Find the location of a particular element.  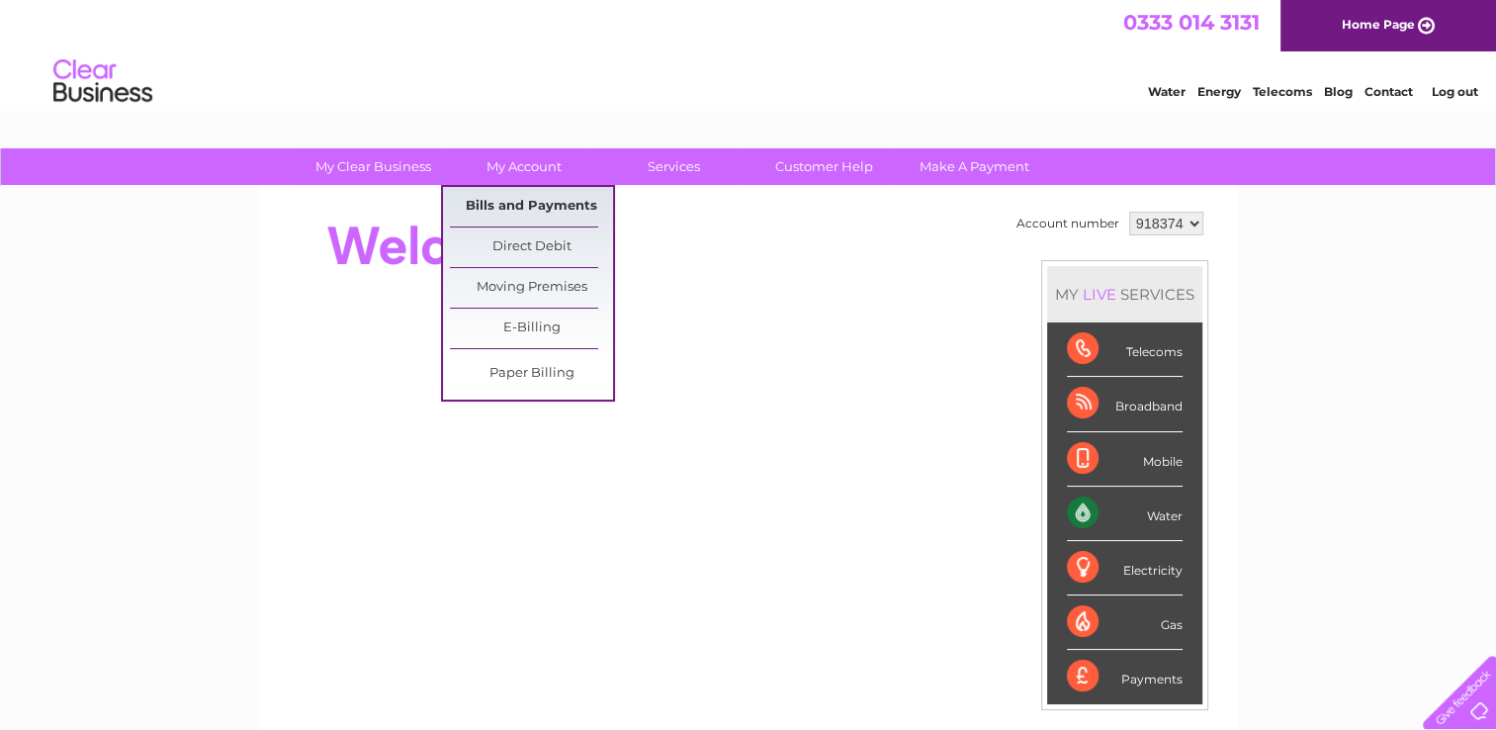

div: Mobile is located at coordinates (1124, 459).